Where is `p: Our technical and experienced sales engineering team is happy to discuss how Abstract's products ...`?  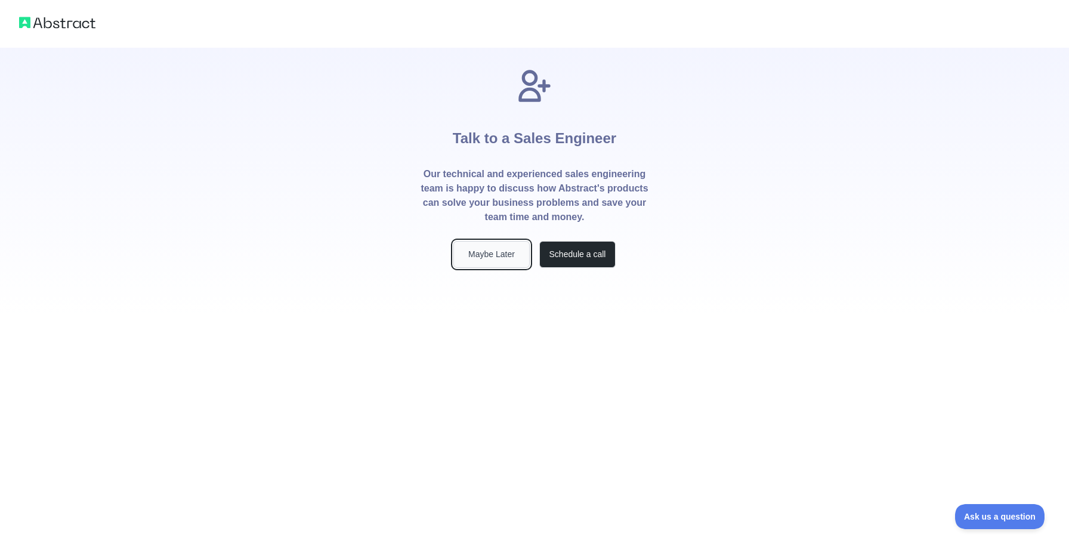 p: Our technical and experienced sales engineering team is happy to discuss how Abstract's products ... is located at coordinates (535, 196).